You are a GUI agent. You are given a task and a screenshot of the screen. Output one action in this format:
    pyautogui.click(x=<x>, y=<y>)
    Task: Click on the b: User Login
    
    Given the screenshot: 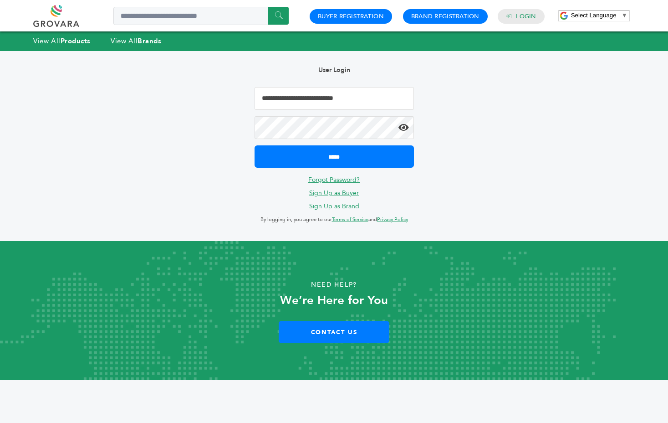 What is the action you would take?
    pyautogui.click(x=334, y=70)
    